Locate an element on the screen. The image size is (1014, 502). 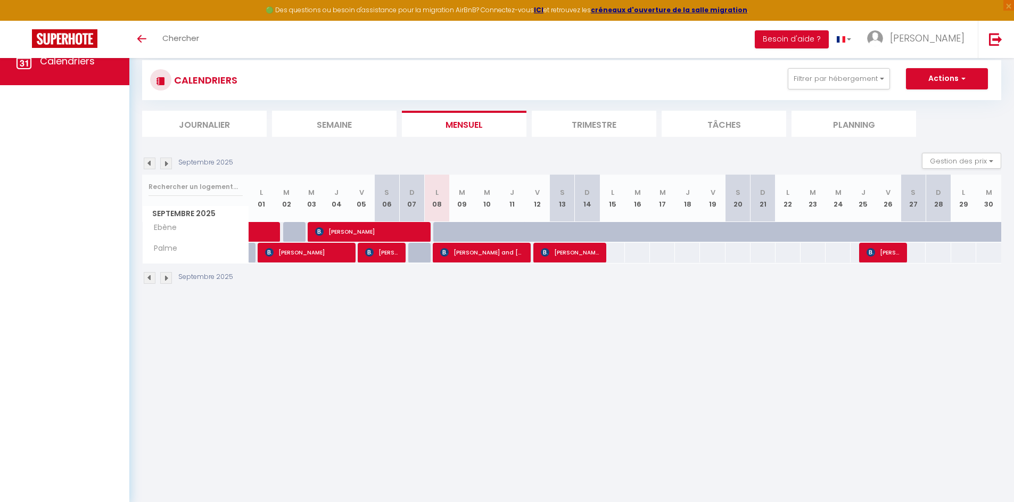
img: Super Booking is located at coordinates (64, 38).